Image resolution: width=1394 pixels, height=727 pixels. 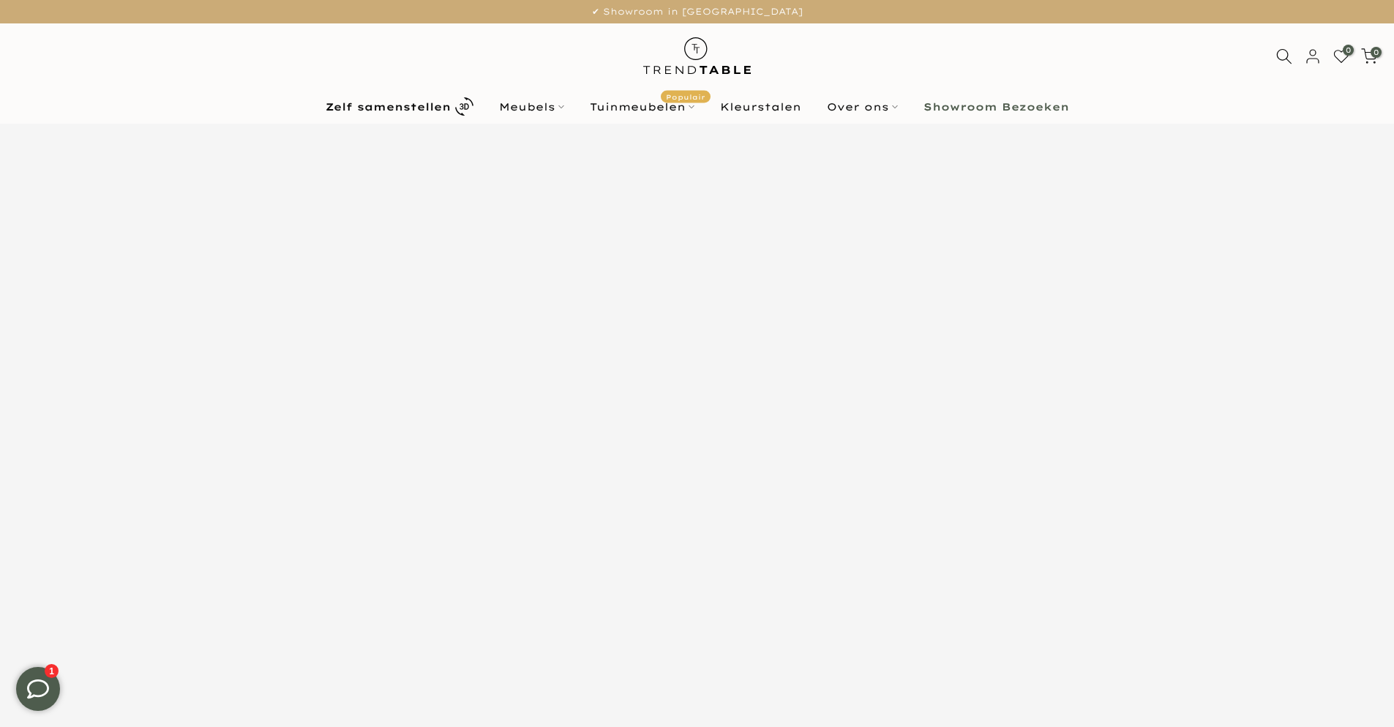 I want to click on img: trend-table, so click(x=697, y=56).